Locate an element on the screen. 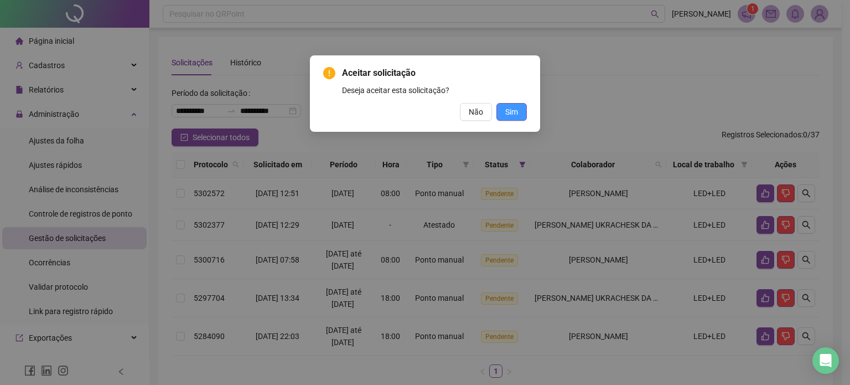  div: Deseja aceitar esta solicitação? is located at coordinates (435, 90).